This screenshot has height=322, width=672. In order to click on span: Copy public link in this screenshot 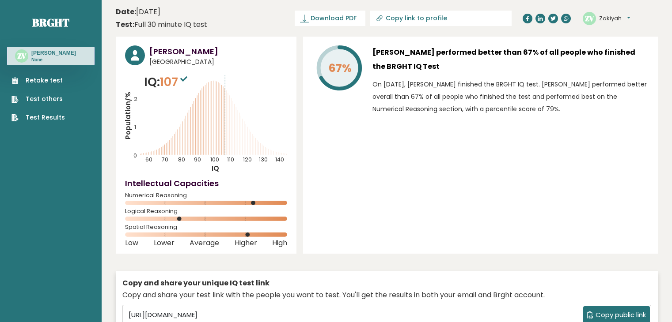, I will do `click(620, 315)`.